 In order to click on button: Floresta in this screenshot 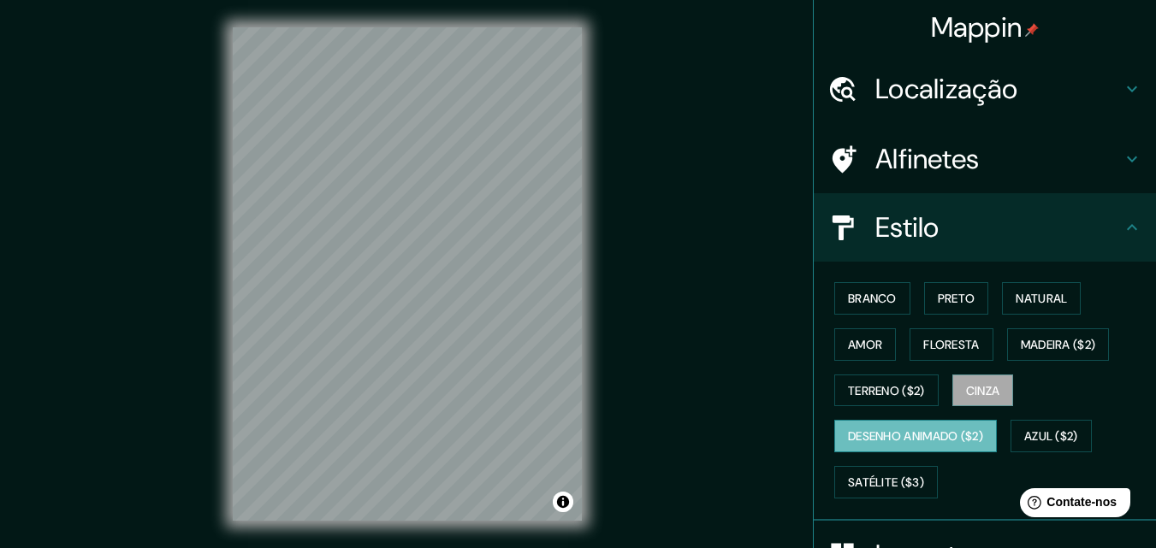, I will do `click(950, 345)`.